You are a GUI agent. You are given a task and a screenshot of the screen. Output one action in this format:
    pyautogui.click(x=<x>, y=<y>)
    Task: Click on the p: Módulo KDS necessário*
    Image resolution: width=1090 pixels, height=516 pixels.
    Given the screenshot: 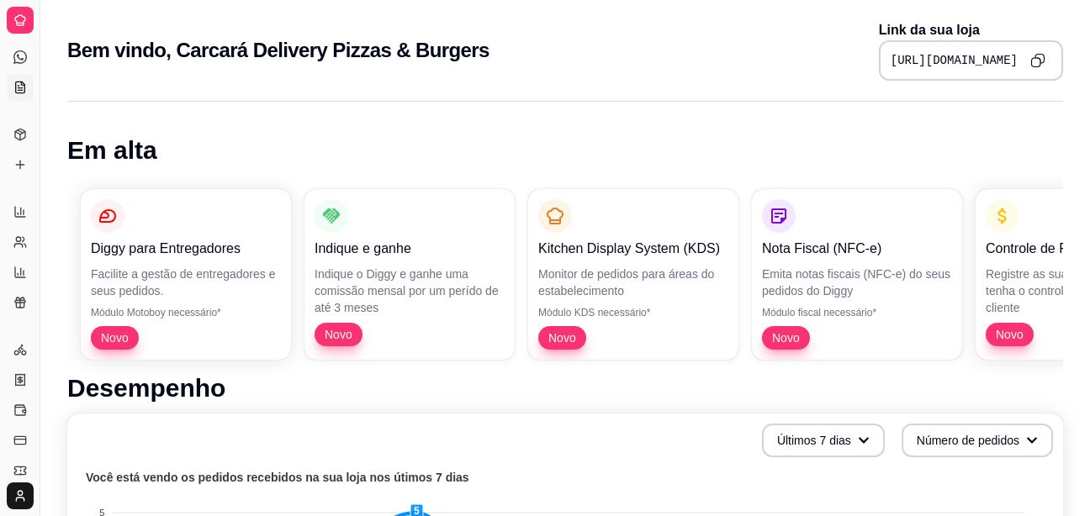 What is the action you would take?
    pyautogui.click(x=633, y=313)
    